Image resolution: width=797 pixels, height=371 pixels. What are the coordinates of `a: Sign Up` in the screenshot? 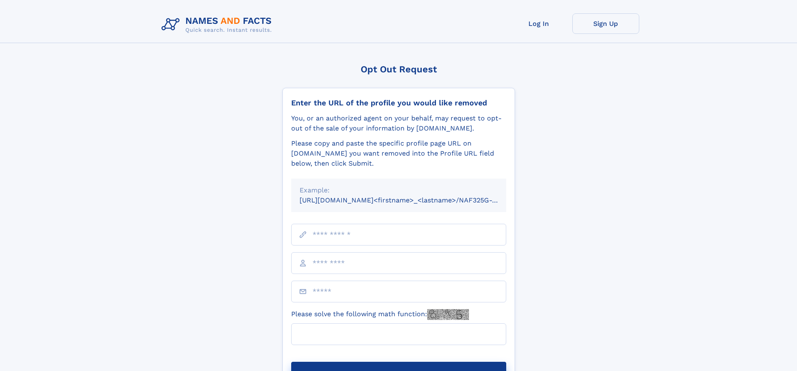 It's located at (606, 23).